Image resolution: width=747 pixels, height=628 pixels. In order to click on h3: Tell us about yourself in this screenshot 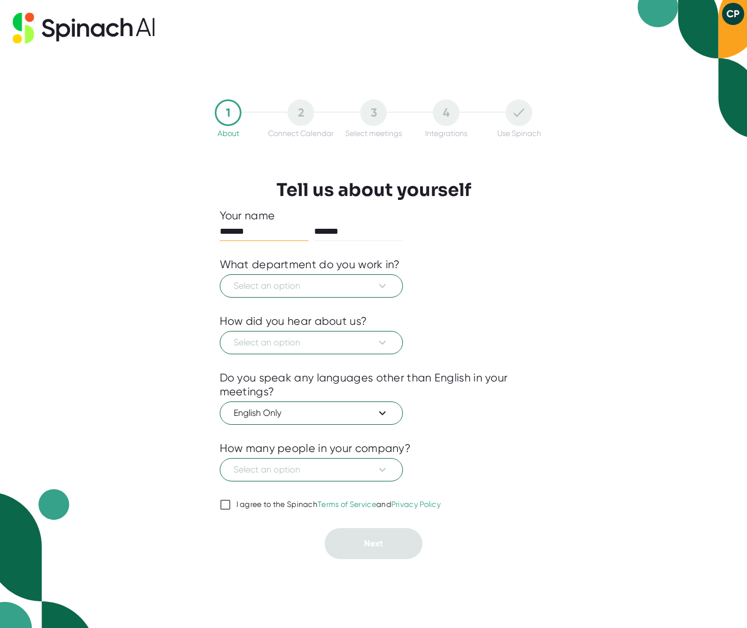, I will do `click(373, 190)`.